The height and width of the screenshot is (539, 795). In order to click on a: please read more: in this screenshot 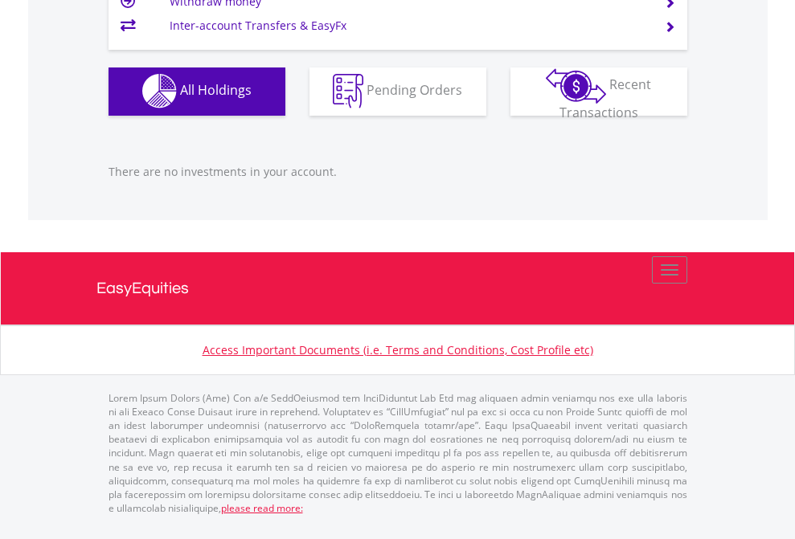, I will do `click(262, 508)`.